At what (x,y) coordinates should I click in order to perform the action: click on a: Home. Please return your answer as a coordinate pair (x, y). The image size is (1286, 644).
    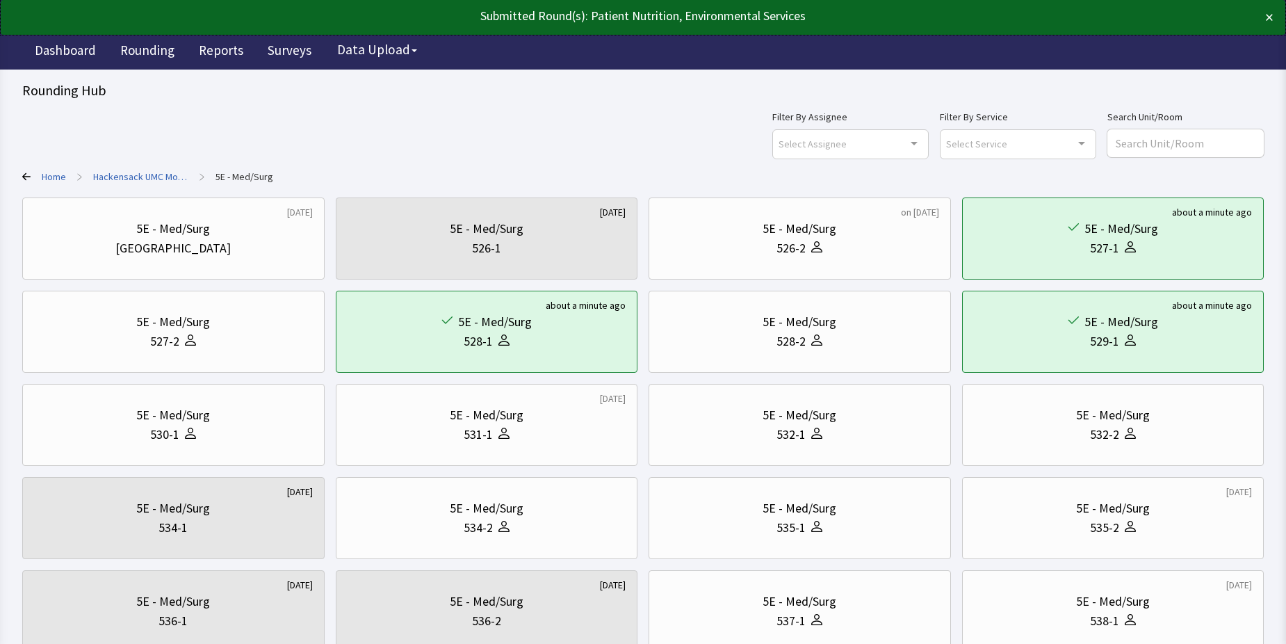
    Looking at the image, I should click on (54, 177).